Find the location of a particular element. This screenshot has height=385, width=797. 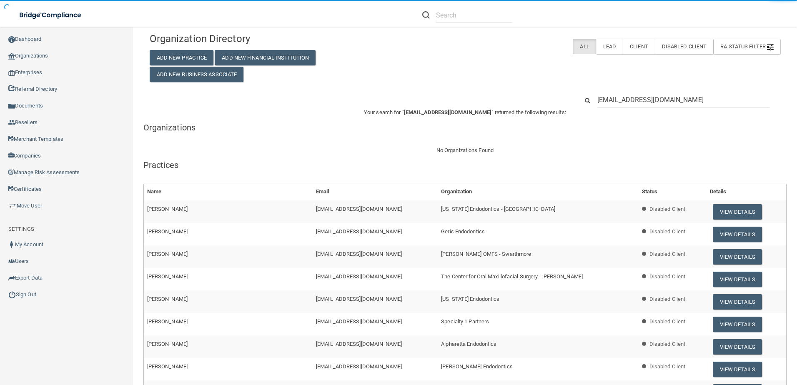

h5: Organizations is located at coordinates (465, 128).